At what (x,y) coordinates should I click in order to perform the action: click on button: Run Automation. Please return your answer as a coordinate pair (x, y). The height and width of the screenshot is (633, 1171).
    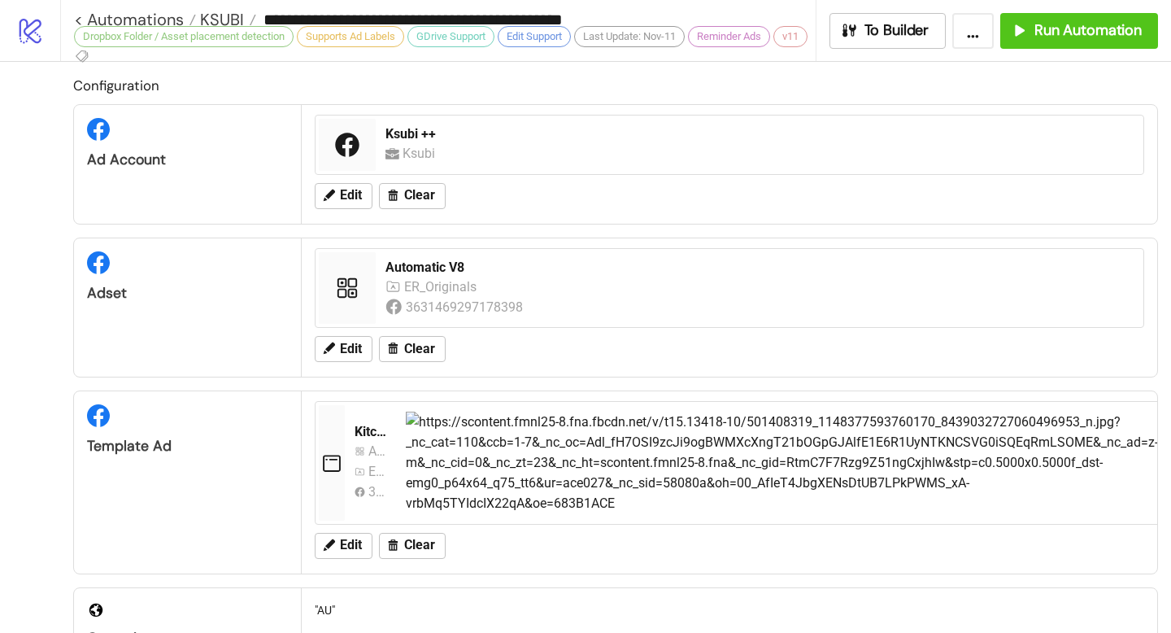
    Looking at the image, I should click on (1079, 31).